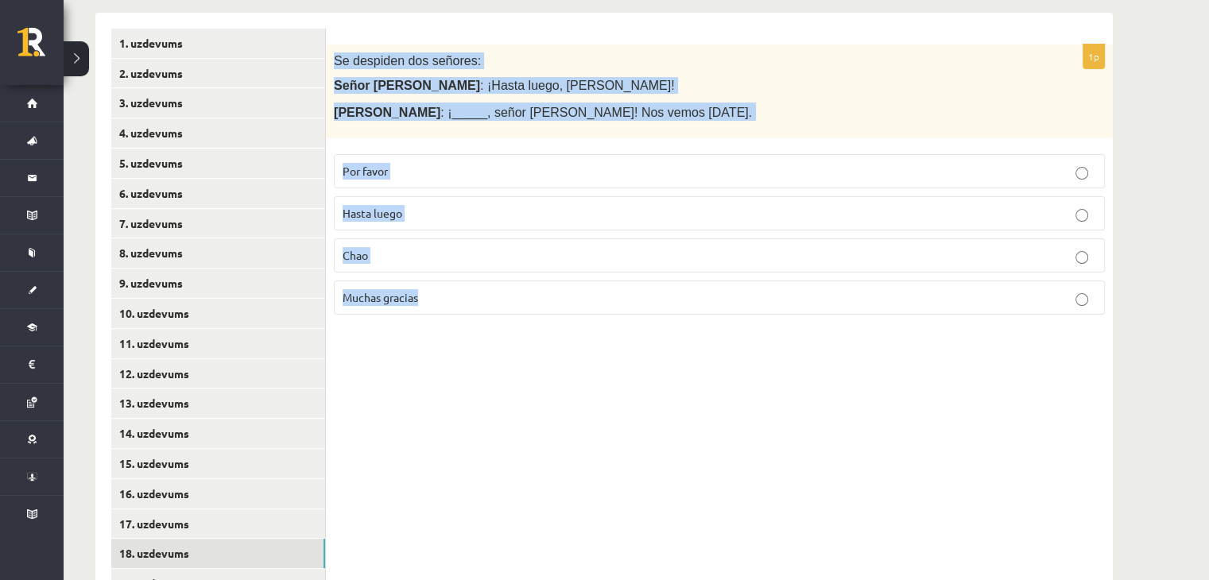  What do you see at coordinates (1082, 215) in the screenshot?
I see `input: Hasta luego` at bounding box center [1082, 215].